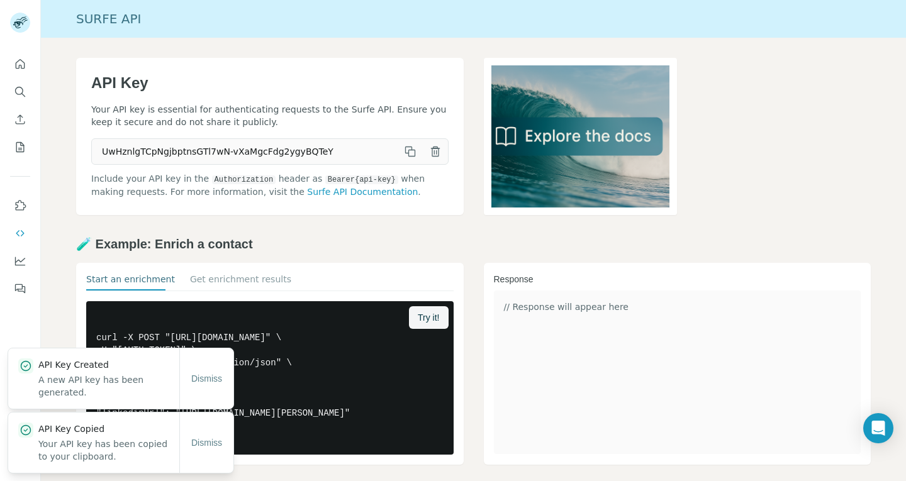  Describe the element at coordinates (473, 19) in the screenshot. I see `div: Surfe API` at that location.